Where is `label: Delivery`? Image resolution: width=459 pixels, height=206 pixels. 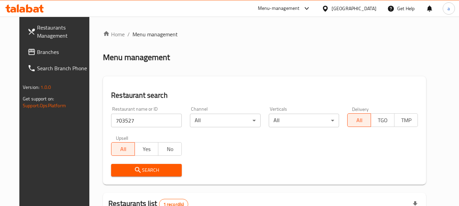 label: Delivery is located at coordinates (360, 109).